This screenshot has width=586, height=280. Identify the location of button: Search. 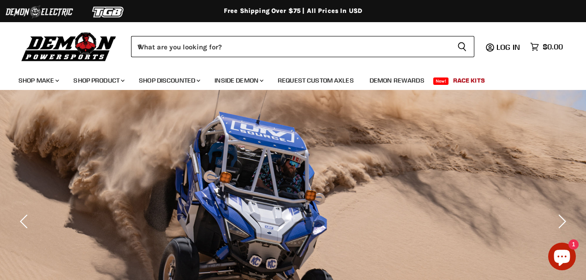
(462, 47).